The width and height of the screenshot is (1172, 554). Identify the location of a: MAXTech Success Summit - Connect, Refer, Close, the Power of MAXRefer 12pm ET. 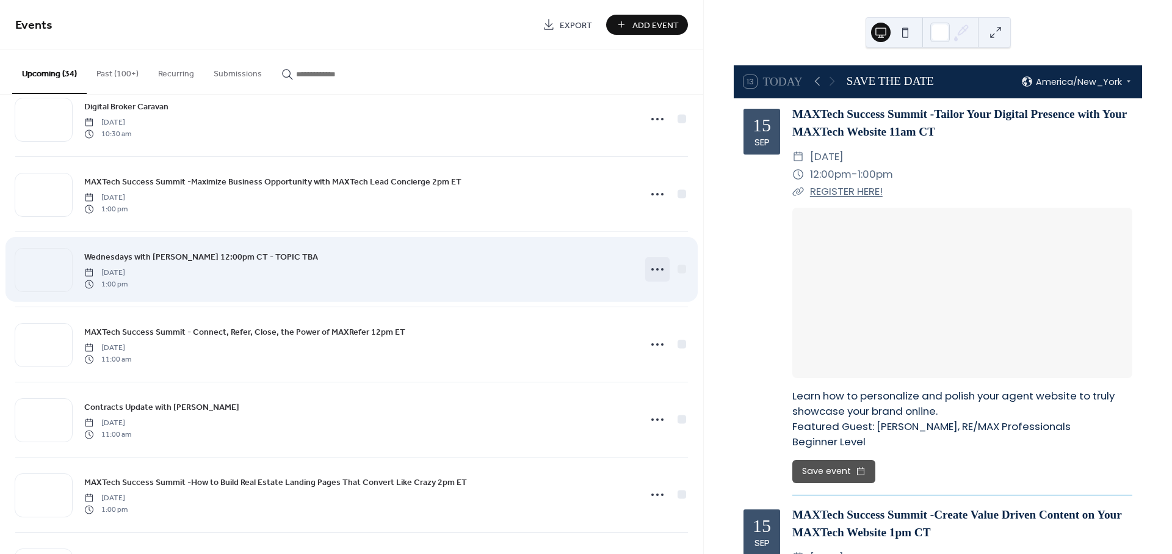
(245, 331).